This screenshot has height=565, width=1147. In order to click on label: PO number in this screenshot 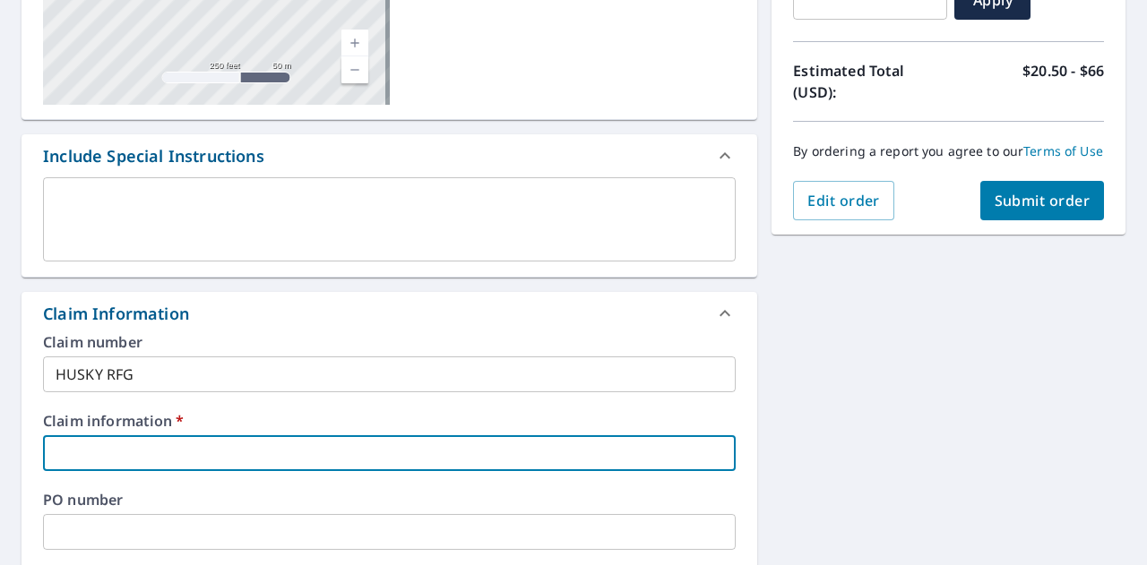, I will do `click(389, 500)`.